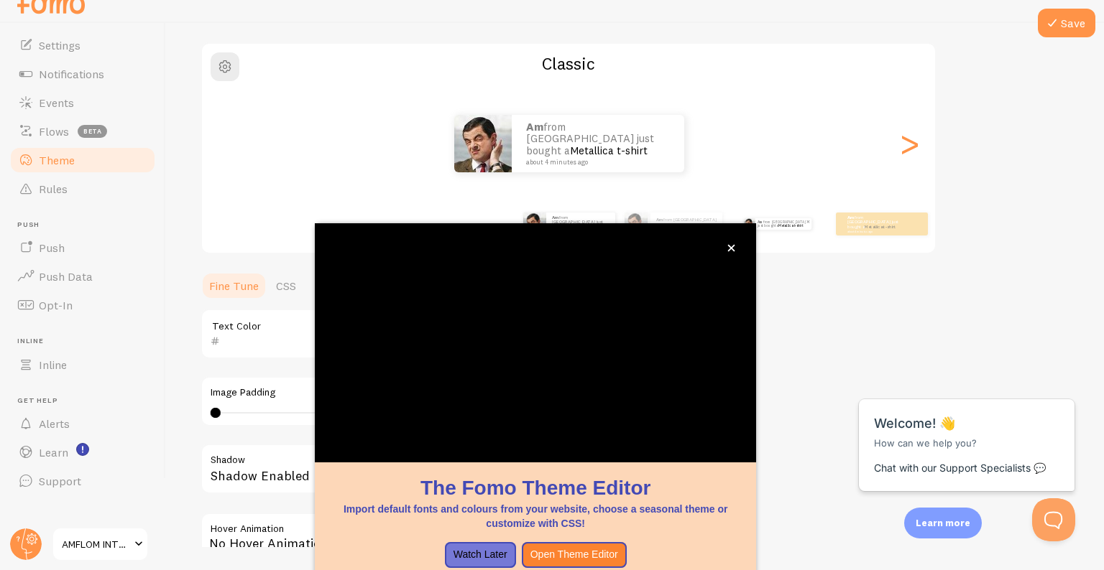 This screenshot has width=1104, height=570. Describe the element at coordinates (83, 481) in the screenshot. I see `a: Support` at that location.